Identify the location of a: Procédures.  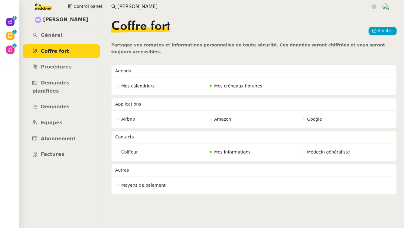
(61, 67).